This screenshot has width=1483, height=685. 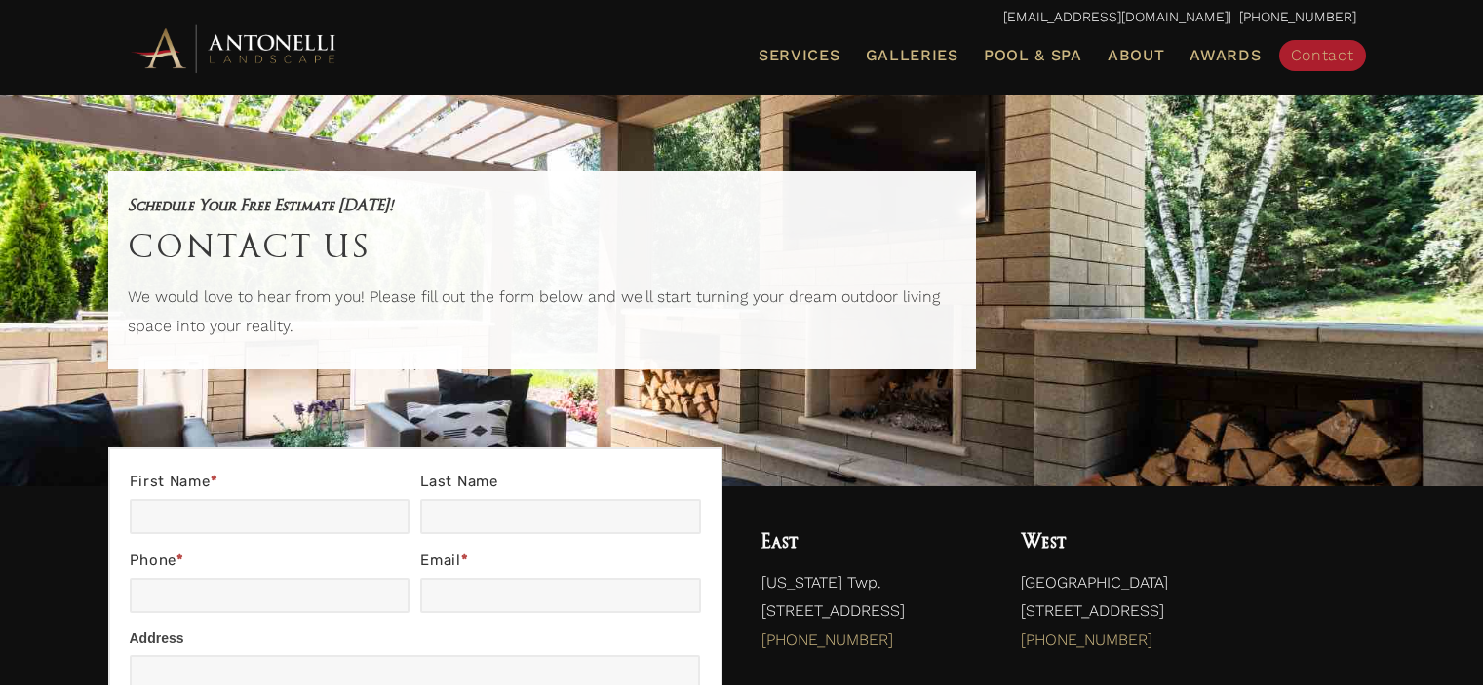 What do you see at coordinates (1187, 542) in the screenshot?
I see `h4: West` at bounding box center [1187, 542].